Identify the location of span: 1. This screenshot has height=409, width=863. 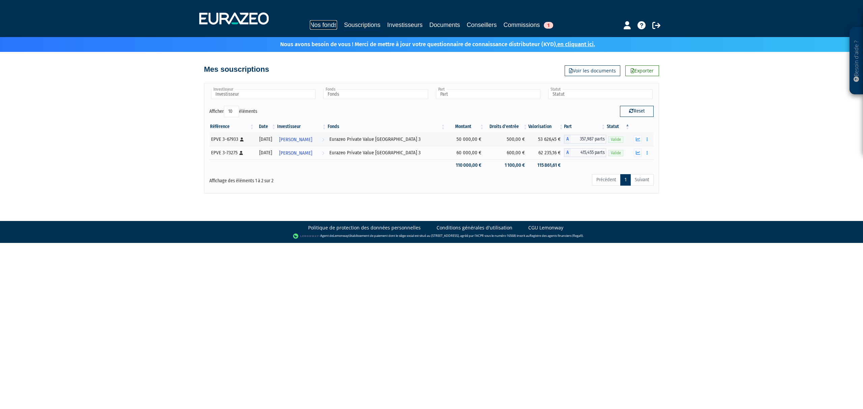
(548, 25).